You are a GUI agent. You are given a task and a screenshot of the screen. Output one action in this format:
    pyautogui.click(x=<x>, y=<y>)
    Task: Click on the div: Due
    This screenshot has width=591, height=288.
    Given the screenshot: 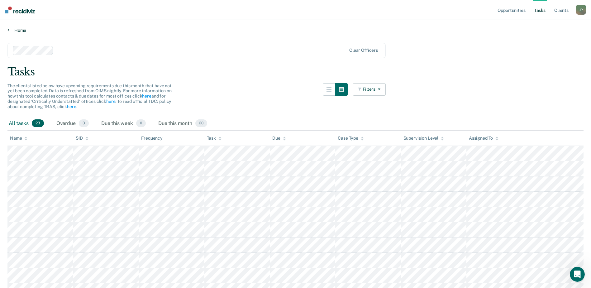 What is the action you would take?
    pyautogui.click(x=279, y=138)
    